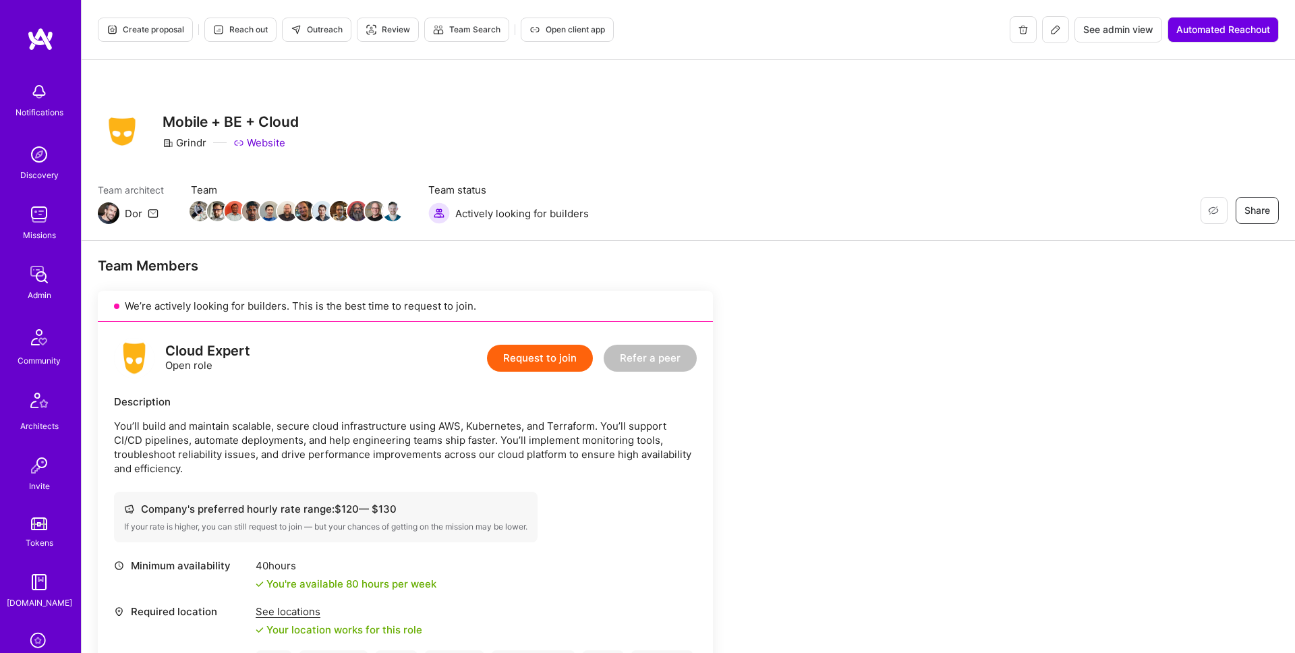 The image size is (1295, 653). What do you see at coordinates (129, 508) in the screenshot?
I see `i: icon Cash` at bounding box center [129, 508].